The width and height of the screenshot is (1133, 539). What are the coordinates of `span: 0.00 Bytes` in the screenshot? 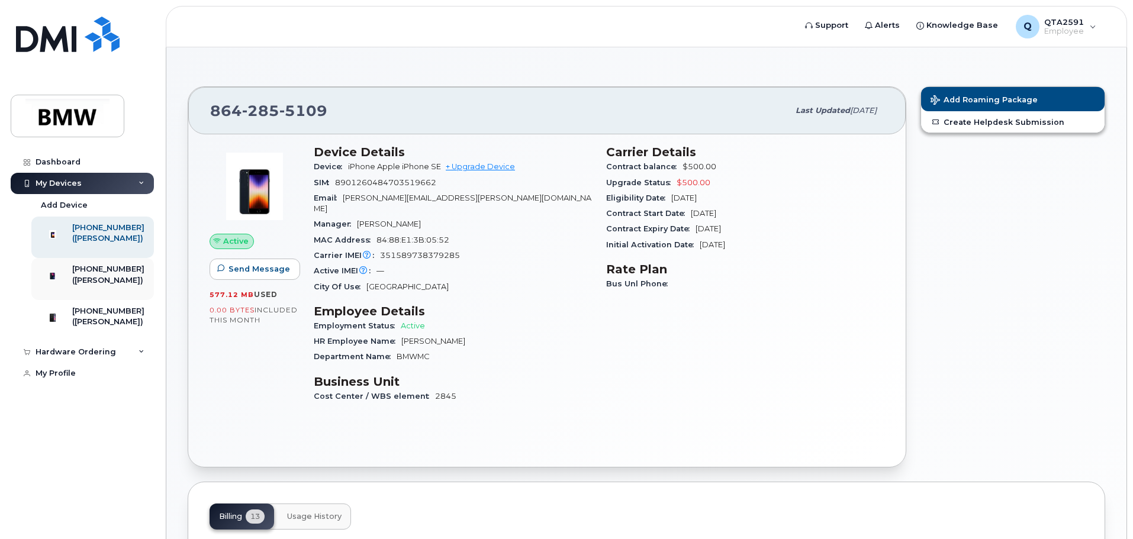 It's located at (232, 310).